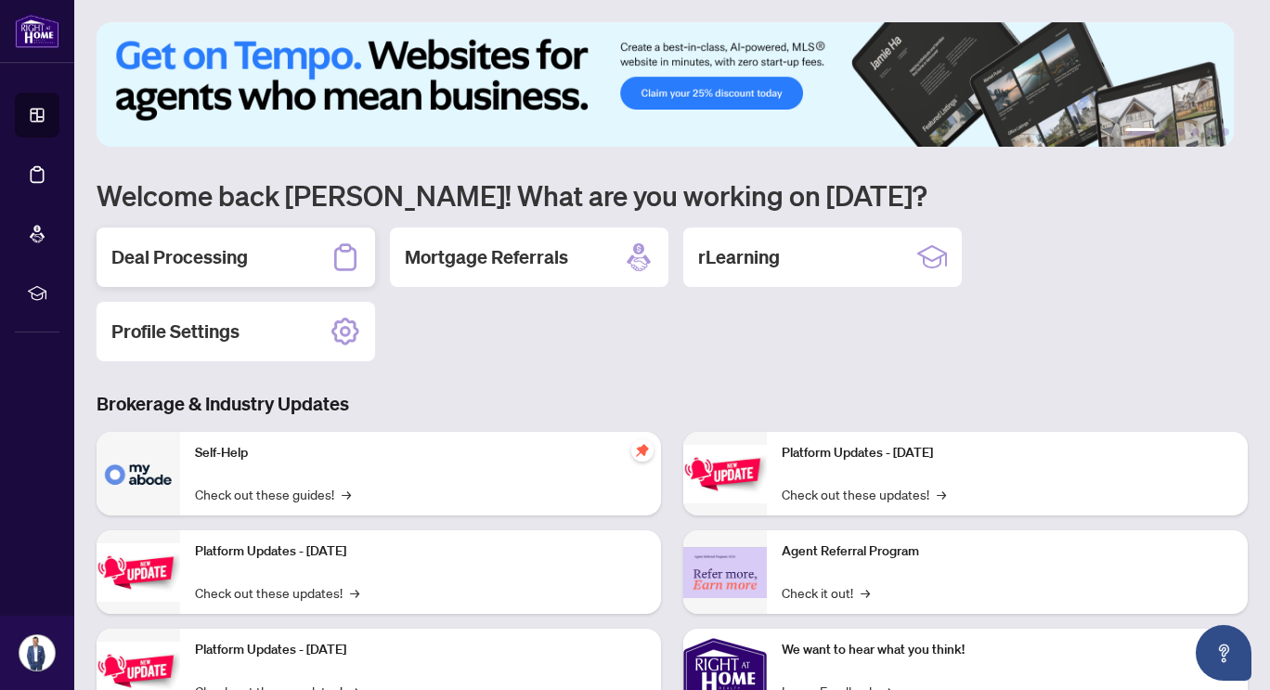 The height and width of the screenshot is (690, 1270). Describe the element at coordinates (1166, 132) in the screenshot. I see `button: 2` at that location.